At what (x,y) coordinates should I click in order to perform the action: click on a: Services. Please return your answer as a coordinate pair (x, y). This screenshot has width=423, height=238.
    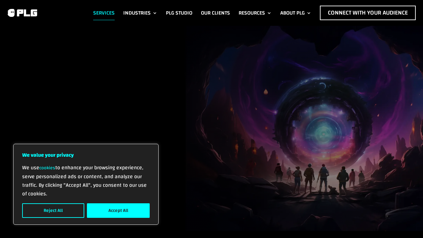
    Looking at the image, I should click on (104, 13).